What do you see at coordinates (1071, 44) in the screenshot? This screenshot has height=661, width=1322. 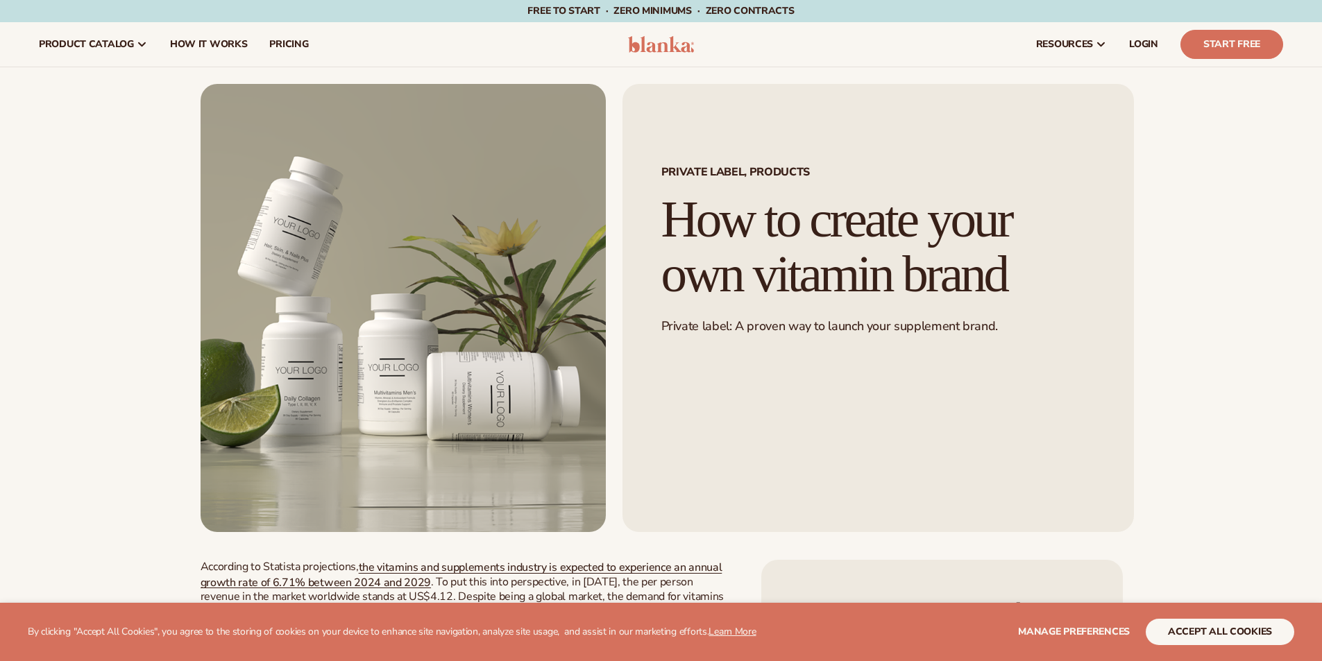 I see `a: resources` at bounding box center [1071, 44].